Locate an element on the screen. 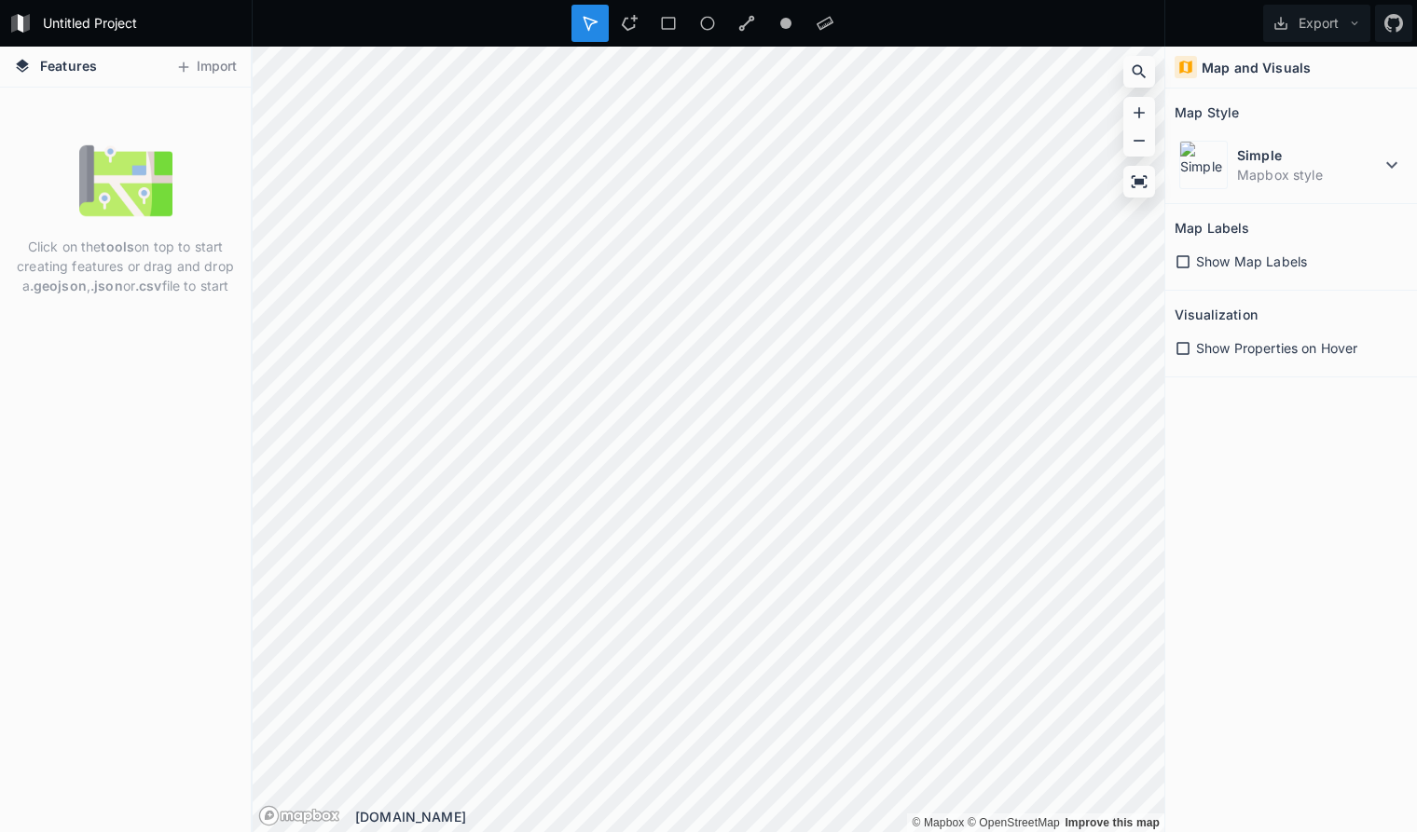  strong: tools is located at coordinates (117, 246).